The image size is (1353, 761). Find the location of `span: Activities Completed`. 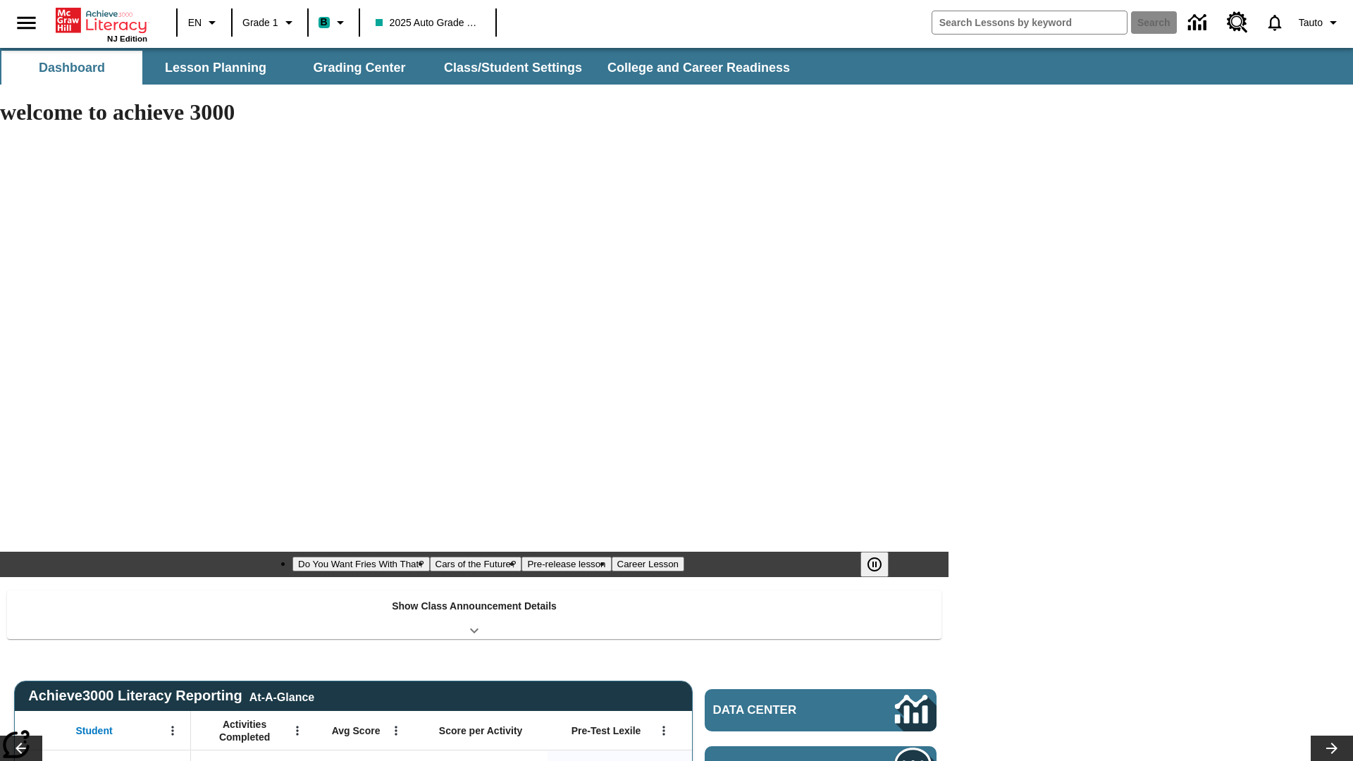

span: Activities Completed is located at coordinates (245, 731).